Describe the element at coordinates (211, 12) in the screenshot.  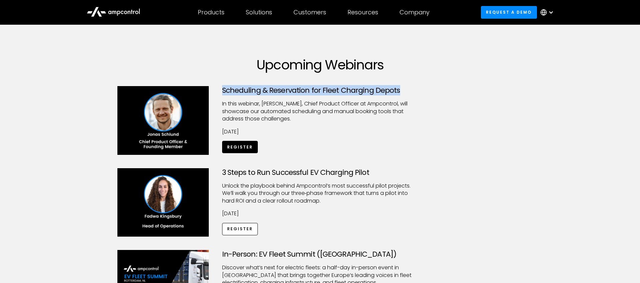
I see `div: Products` at that location.